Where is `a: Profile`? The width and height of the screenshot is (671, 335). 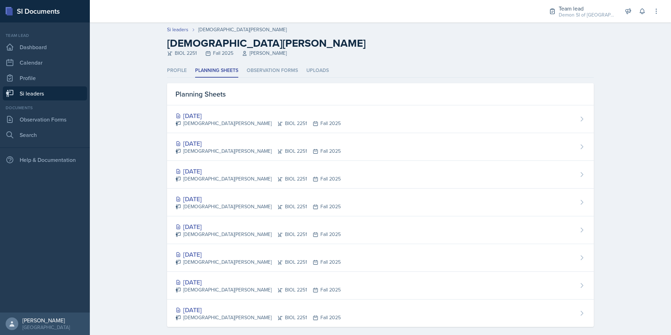
a: Profile is located at coordinates (45, 78).